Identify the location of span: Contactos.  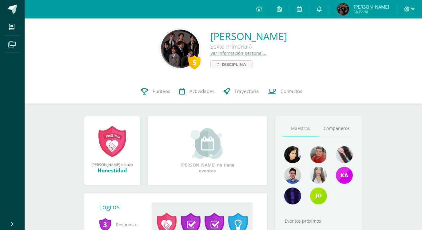
(292, 91).